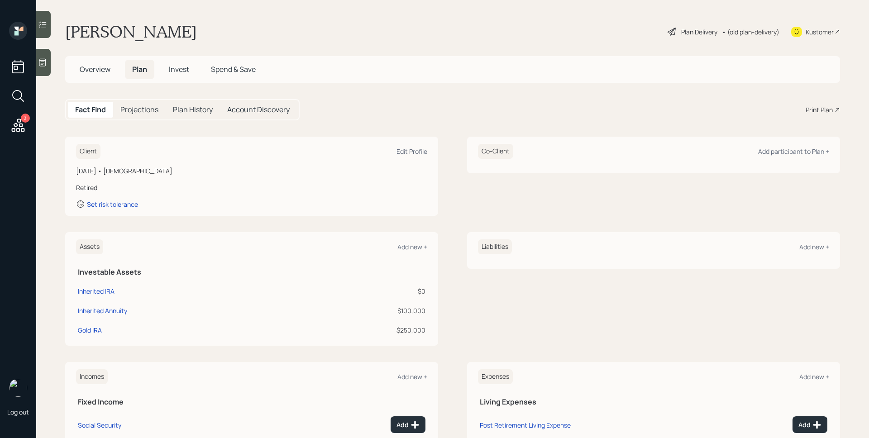 The image size is (869, 438). Describe the element at coordinates (112, 204) in the screenshot. I see `div: Set risk tolerance` at that location.